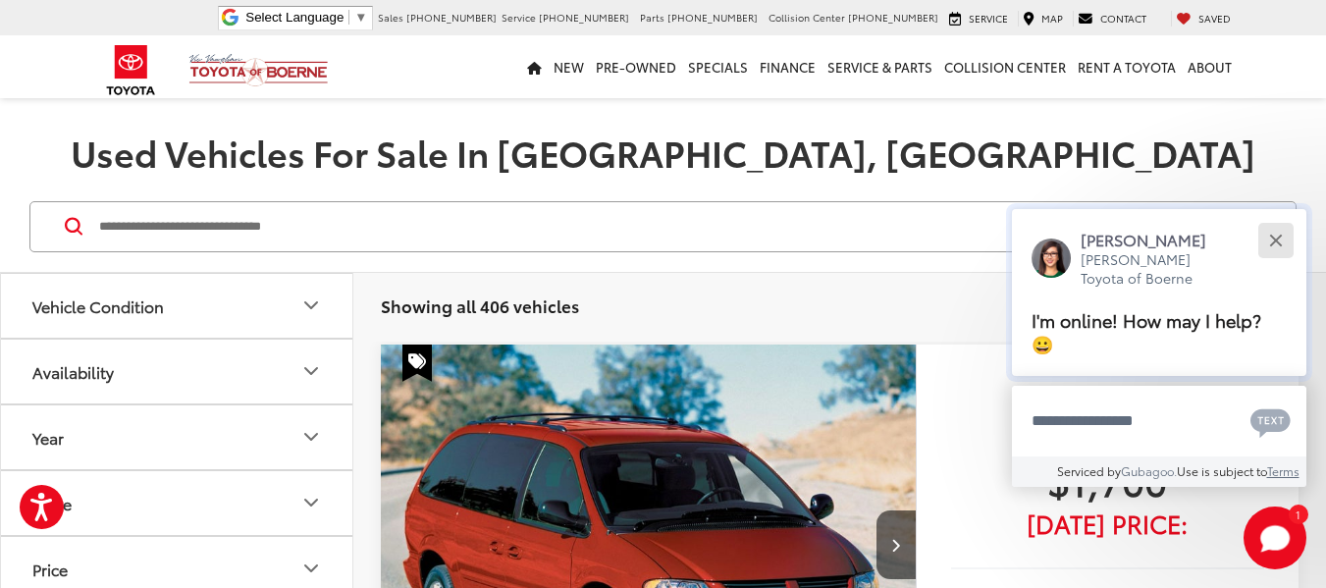 The image size is (1326, 588). I want to click on button: YearYear, so click(178, 437).